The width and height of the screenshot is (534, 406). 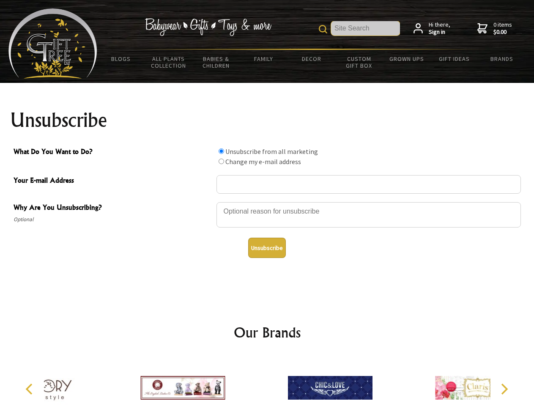 What do you see at coordinates (264, 59) in the screenshot?
I see `a: Family` at bounding box center [264, 59].